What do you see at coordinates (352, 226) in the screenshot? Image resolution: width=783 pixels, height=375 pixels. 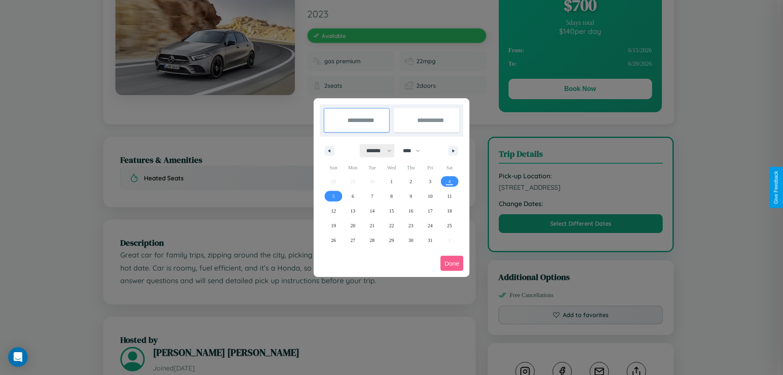 I see `button: 20` at bounding box center [352, 226].